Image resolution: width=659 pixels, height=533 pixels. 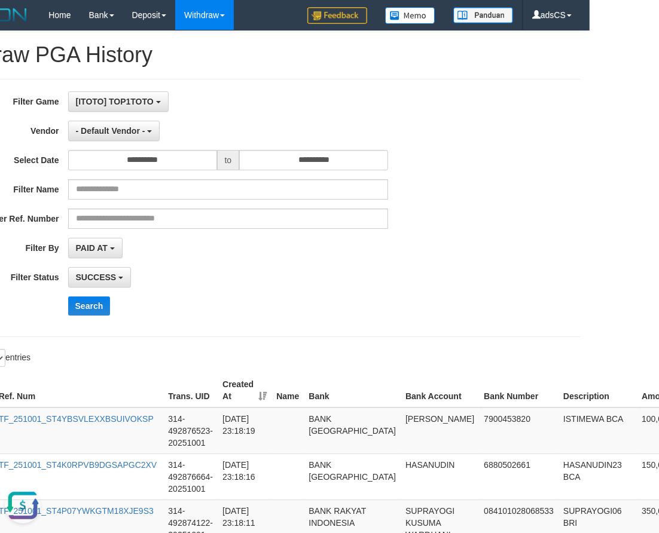 I want to click on button: Open LiveChat chat widget, so click(x=23, y=23).